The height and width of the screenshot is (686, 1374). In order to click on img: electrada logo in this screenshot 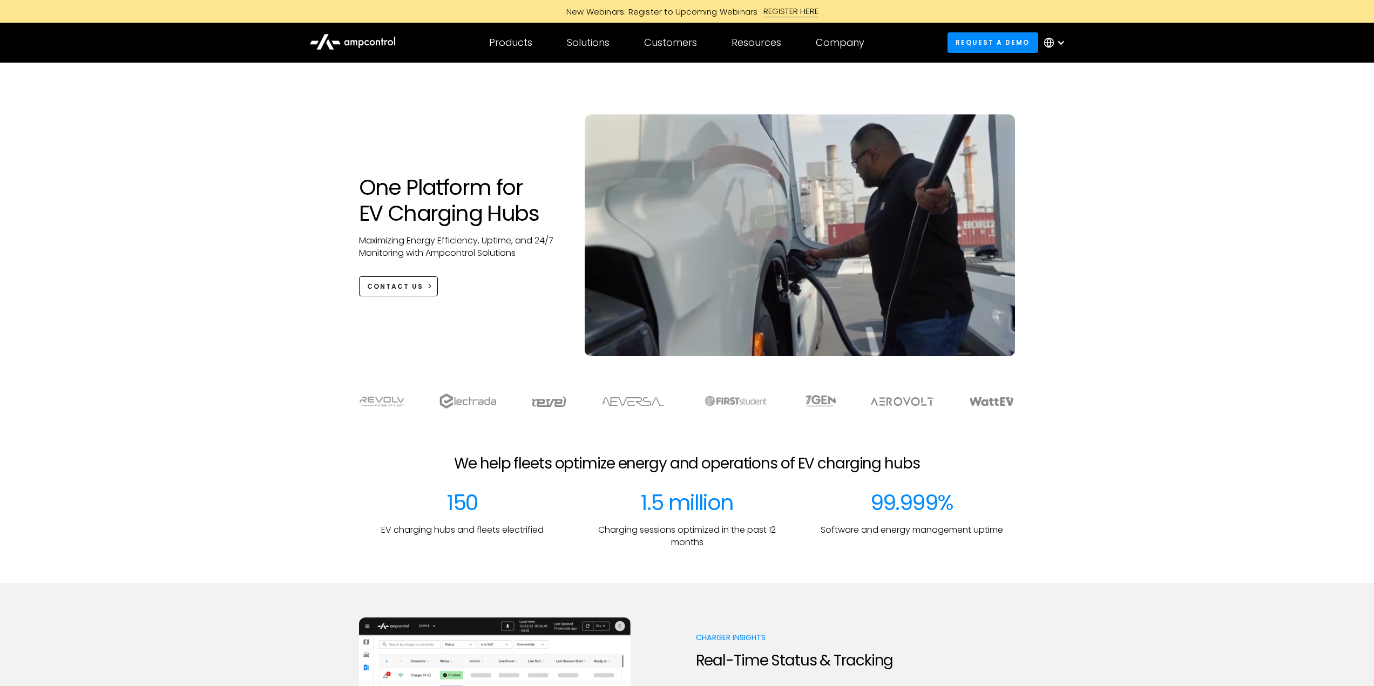, I will do `click(467, 401)`.